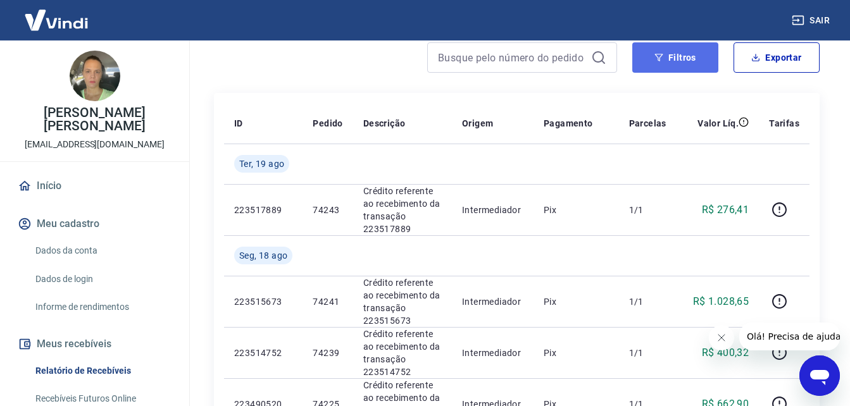 The image size is (850, 406). What do you see at coordinates (568, 123) in the screenshot?
I see `p: Pagamento` at bounding box center [568, 123].